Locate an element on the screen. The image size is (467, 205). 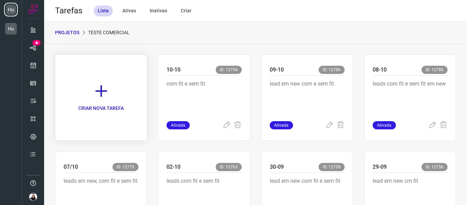
img: Logo is located at coordinates (33, 9).